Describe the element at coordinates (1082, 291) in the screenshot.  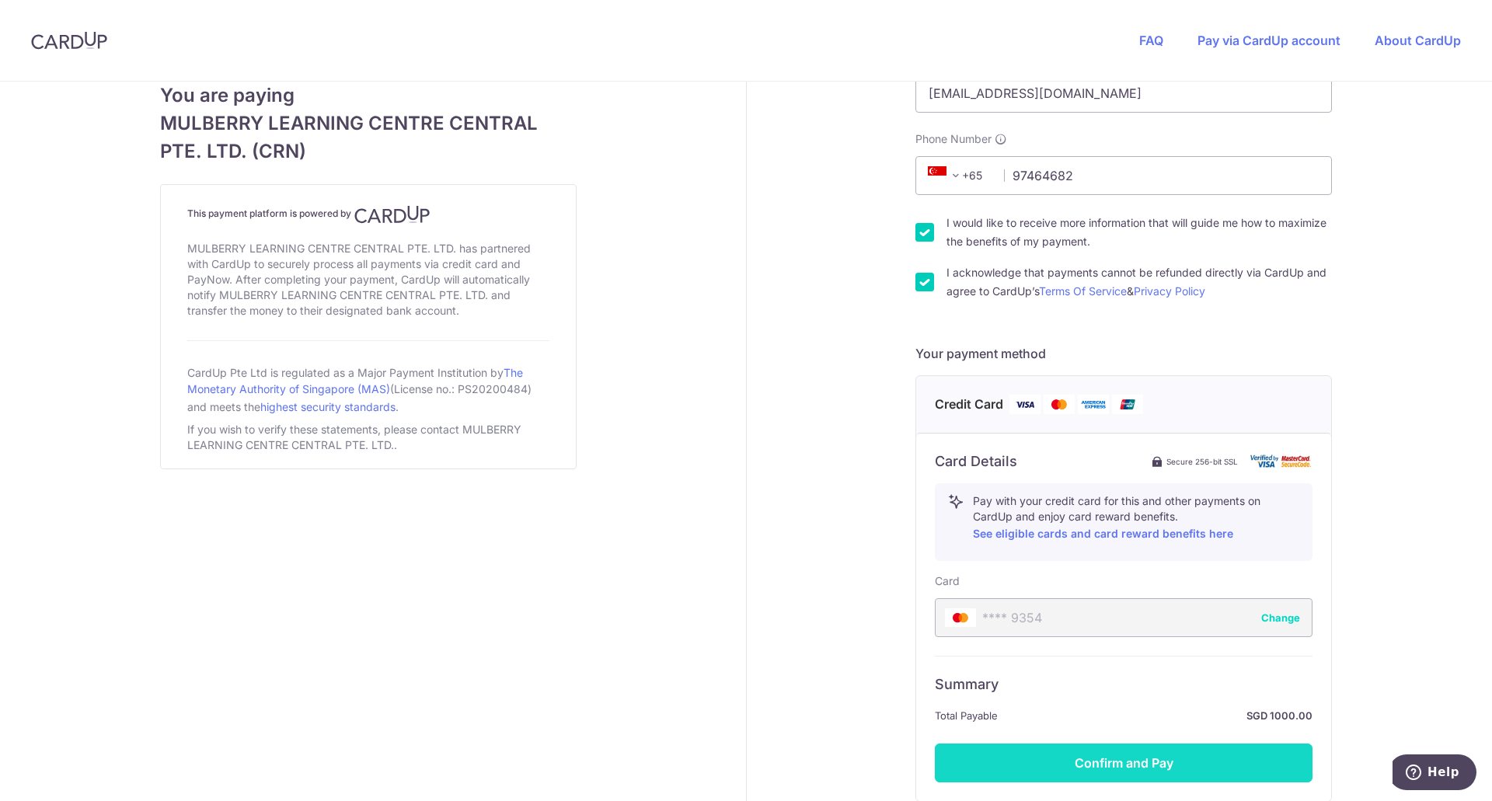
I see `a: Terms Of Service` at that location.